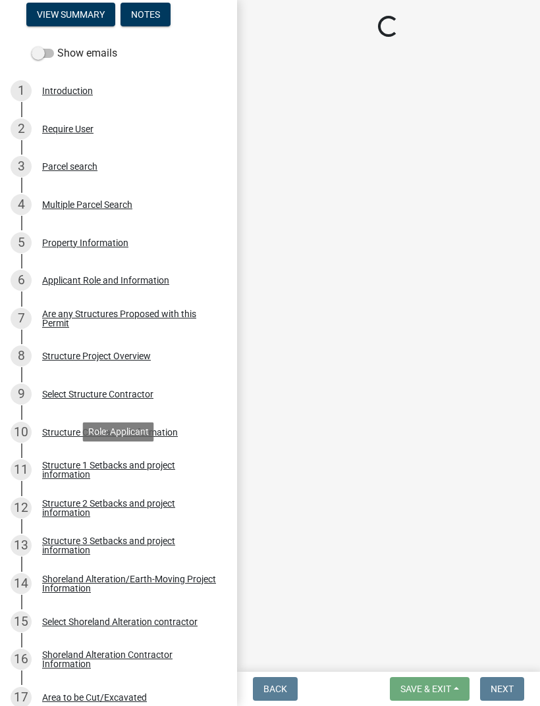  Describe the element at coordinates (68, 129) in the screenshot. I see `div: Require User` at that location.